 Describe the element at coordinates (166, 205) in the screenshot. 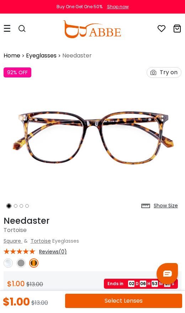

I see `div: Show Size` at that location.